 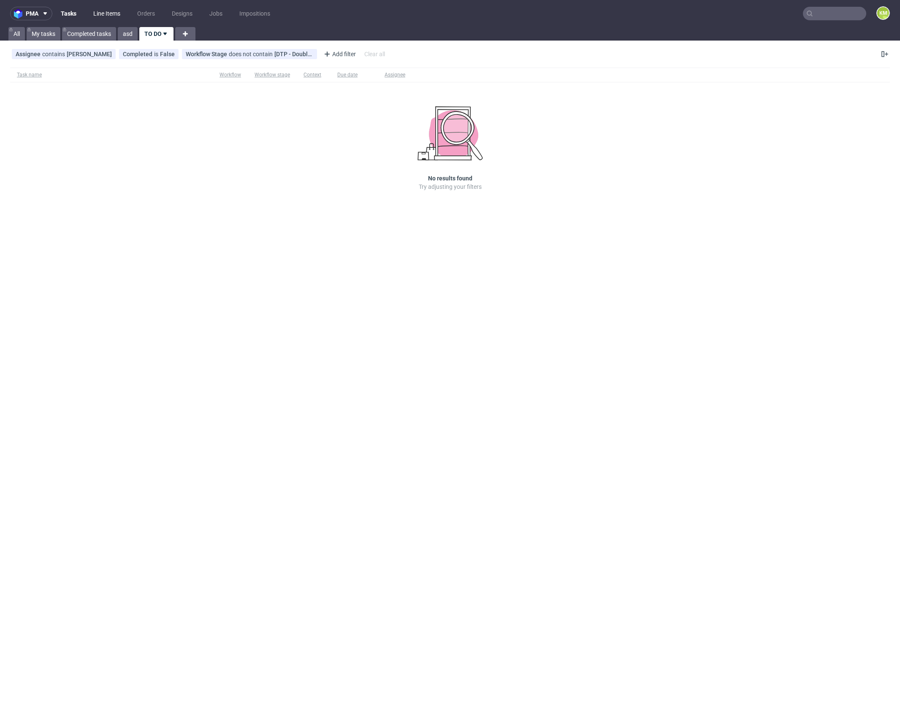 What do you see at coordinates (54, 54) in the screenshot?
I see `span: contains` at bounding box center [54, 54].